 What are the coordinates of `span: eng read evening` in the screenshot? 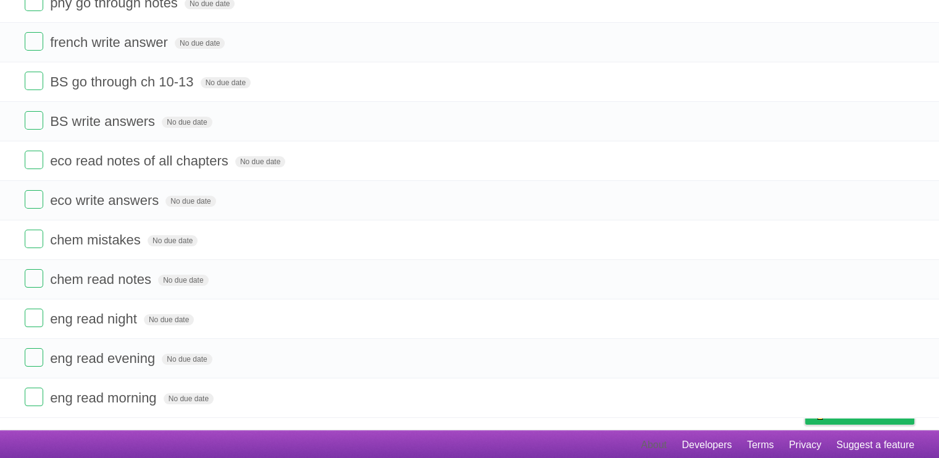 It's located at (104, 358).